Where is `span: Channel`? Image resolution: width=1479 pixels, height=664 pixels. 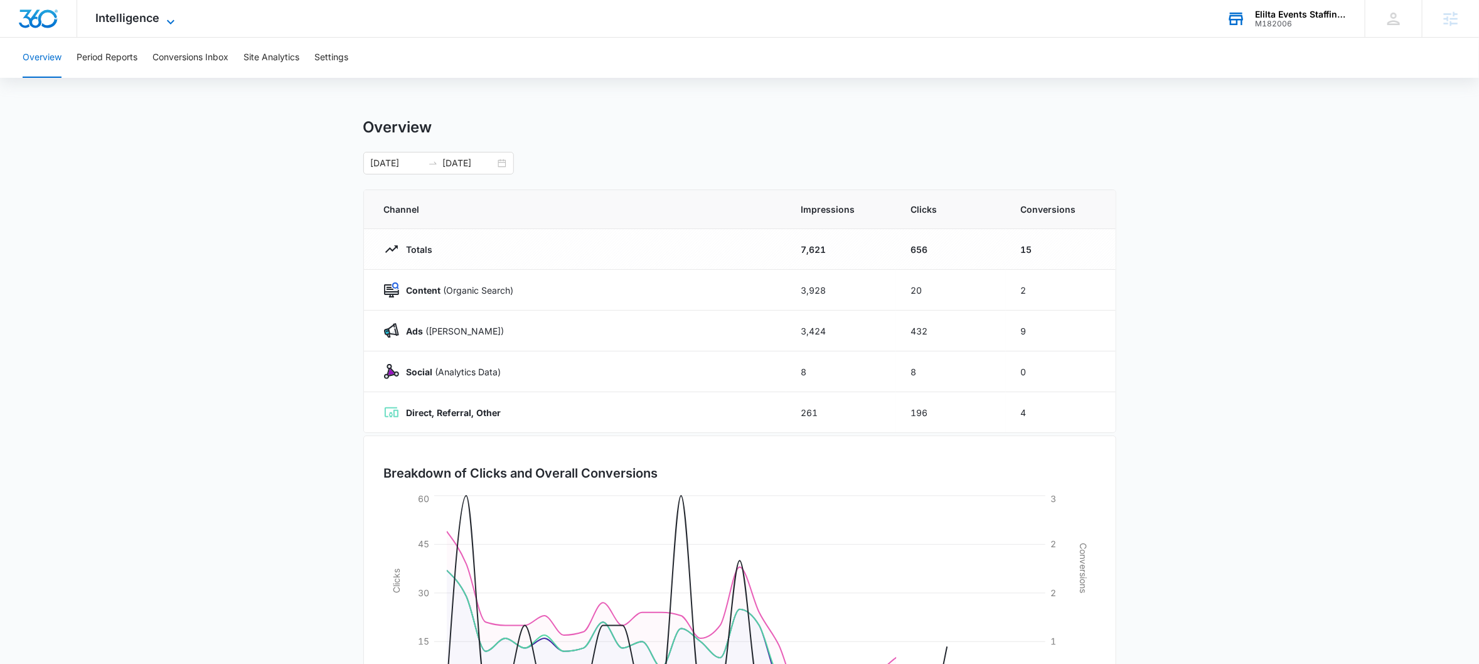
span: Channel is located at coordinates (577, 209).